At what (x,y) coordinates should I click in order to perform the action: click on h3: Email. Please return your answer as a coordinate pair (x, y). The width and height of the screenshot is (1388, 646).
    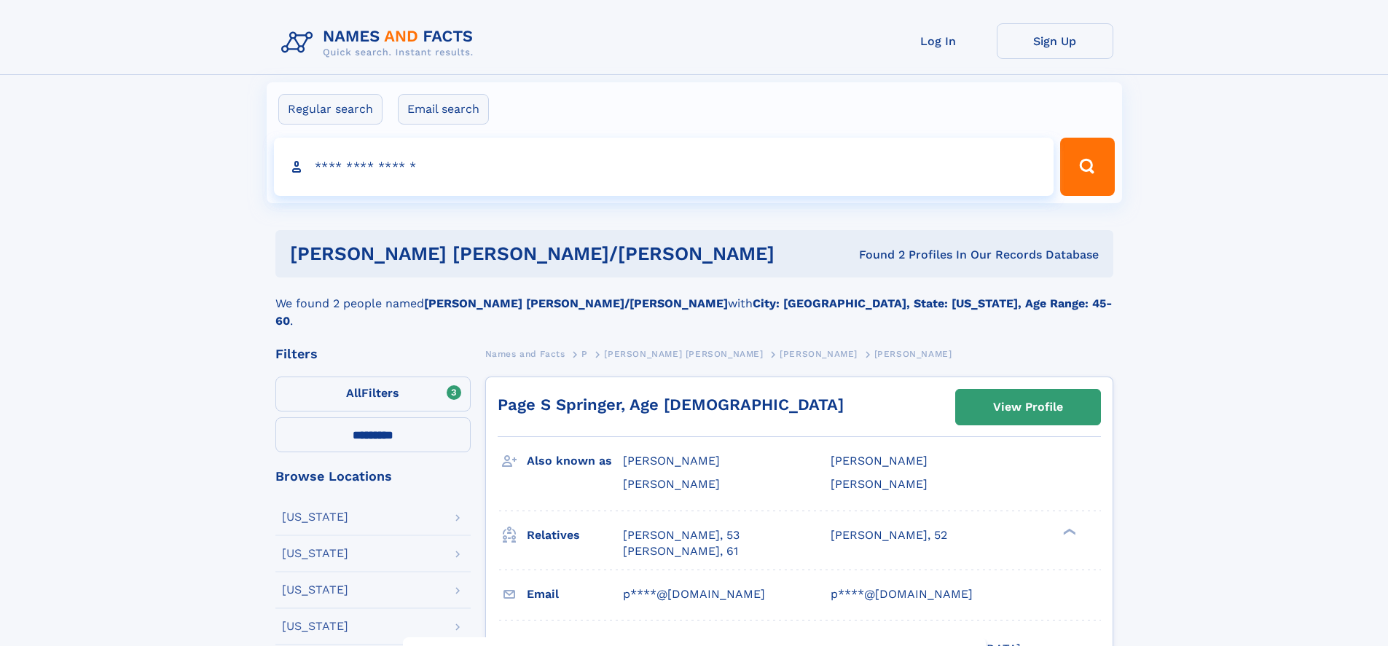
    Looking at the image, I should click on (575, 594).